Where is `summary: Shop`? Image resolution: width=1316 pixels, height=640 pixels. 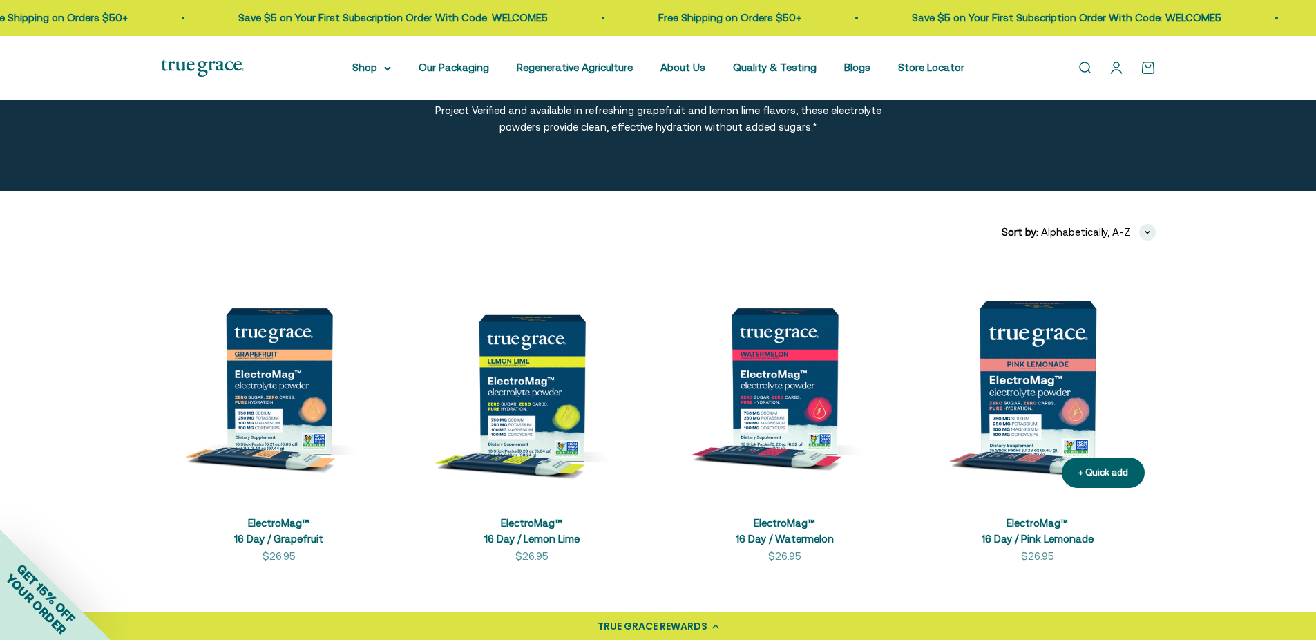
summary: Shop is located at coordinates (372, 68).